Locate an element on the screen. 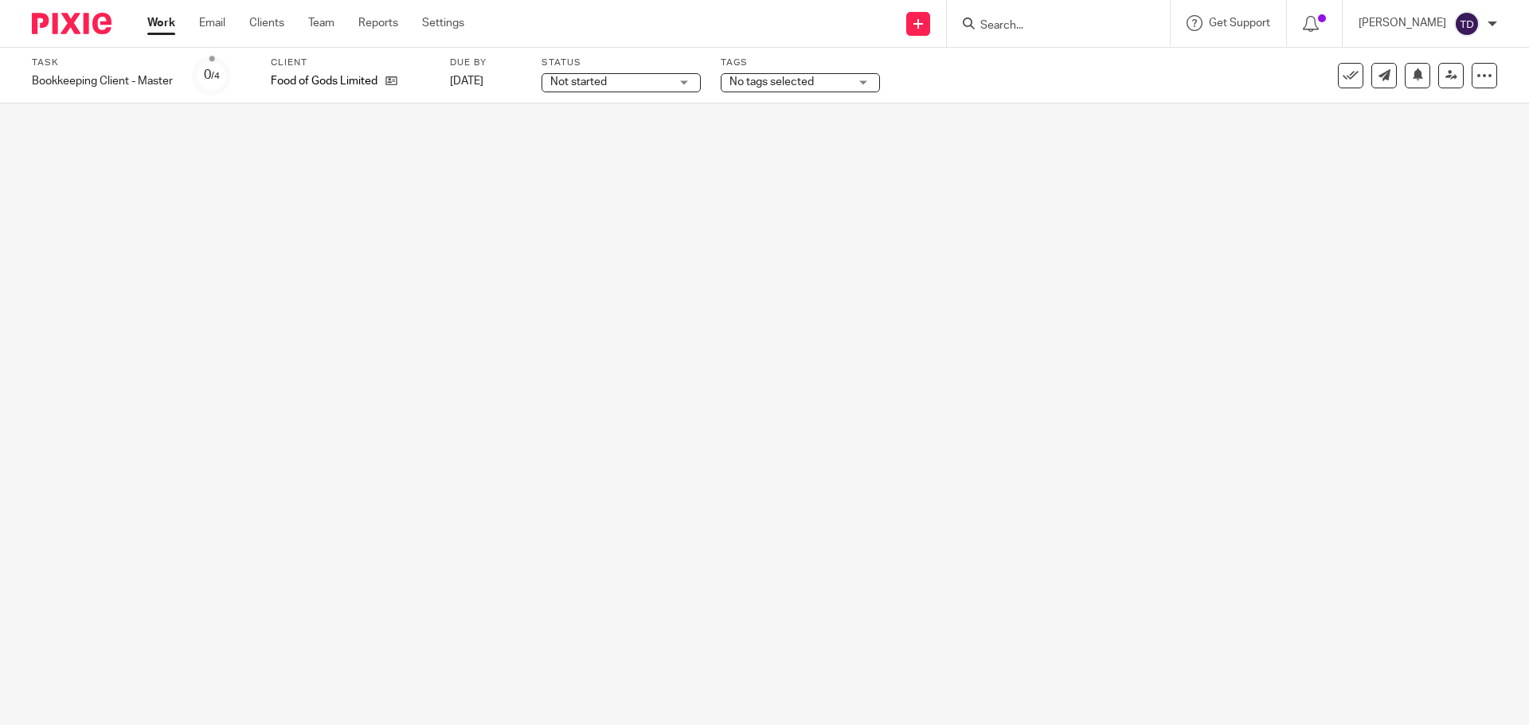  i: Open client page is located at coordinates (391, 80).